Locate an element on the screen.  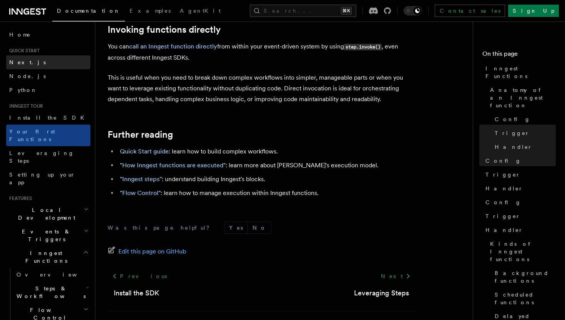
span: Edit this page on GitHub is located at coordinates (152, 251).